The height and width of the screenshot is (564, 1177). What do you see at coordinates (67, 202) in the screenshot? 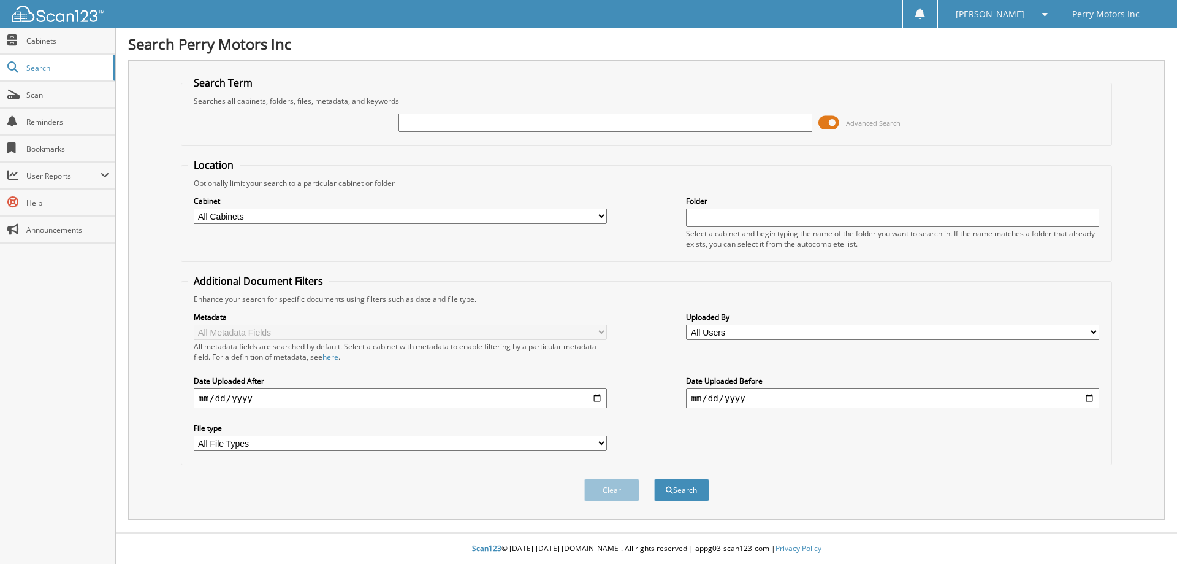
I see `span: Help` at bounding box center [67, 202].